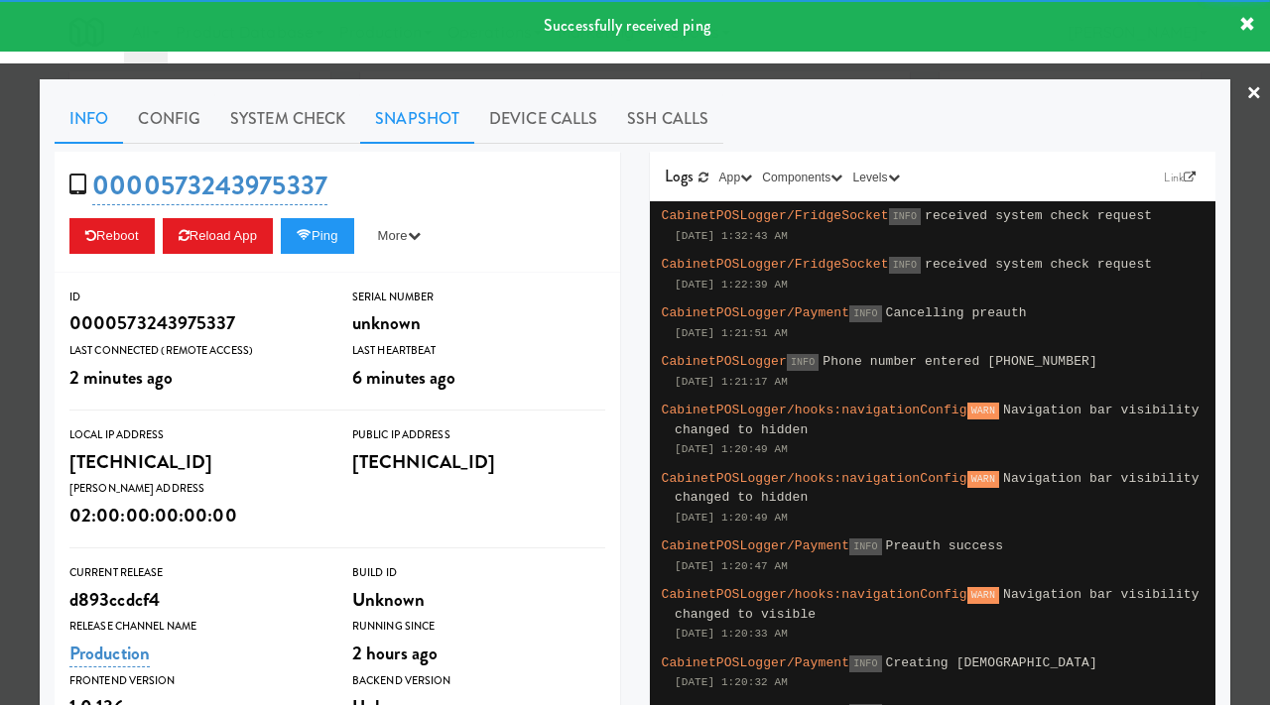 The image size is (1270, 705). Describe the element at coordinates (195, 516) in the screenshot. I see `div: 02:00:00:00:00:00` at that location.